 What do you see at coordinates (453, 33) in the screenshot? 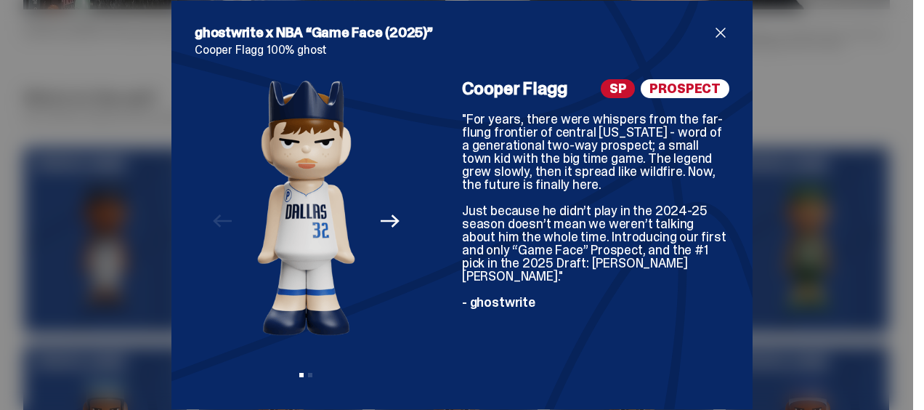
I see `h2: ghostwrite x NBA “Game Face (2025)”` at bounding box center [453, 33].